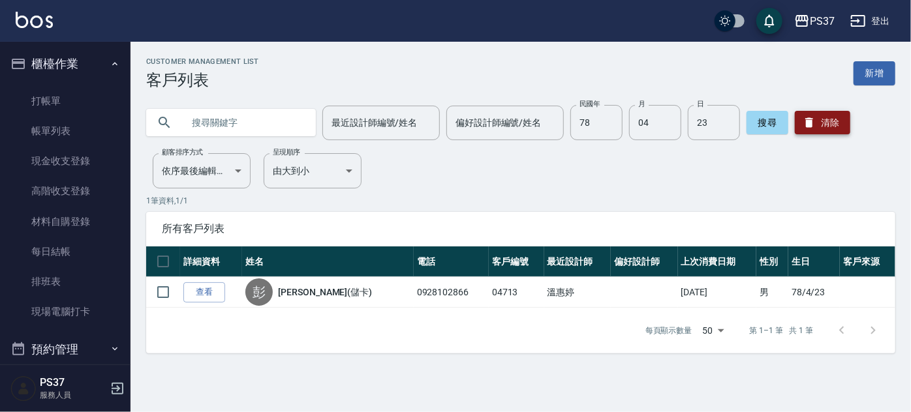  I want to click on a: 查看, so click(204, 292).